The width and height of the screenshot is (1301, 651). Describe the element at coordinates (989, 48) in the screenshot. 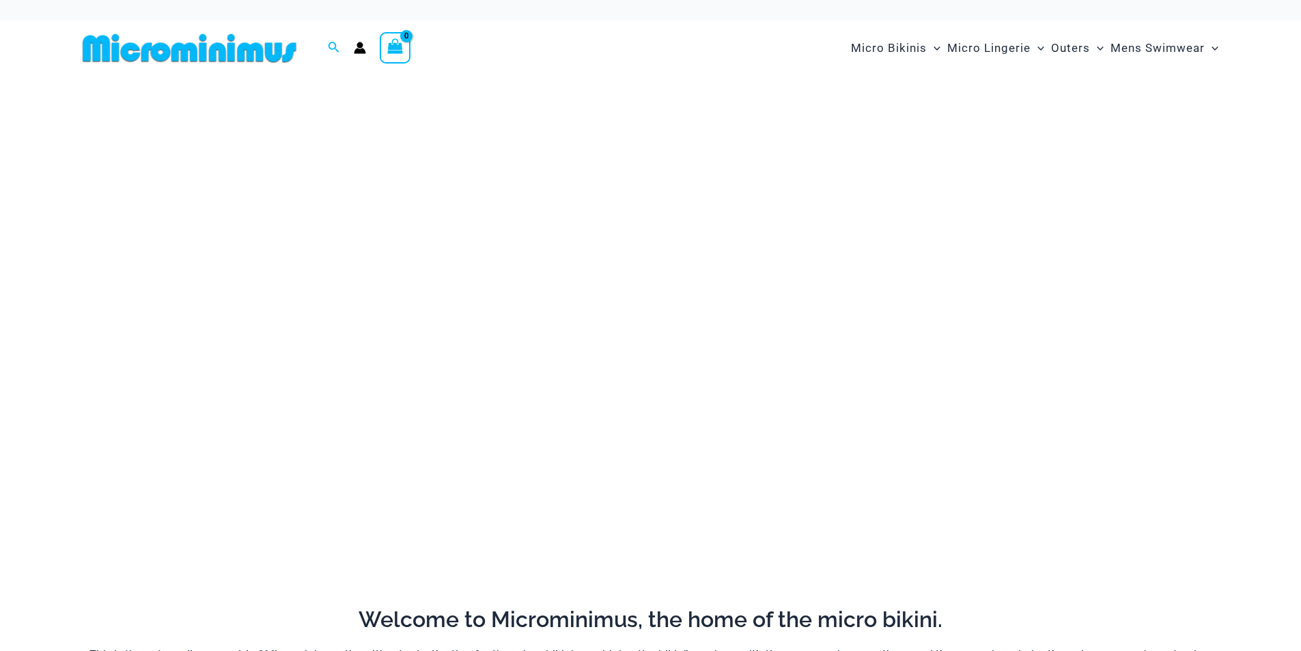

I see `span: Micro Lingerie` at that location.